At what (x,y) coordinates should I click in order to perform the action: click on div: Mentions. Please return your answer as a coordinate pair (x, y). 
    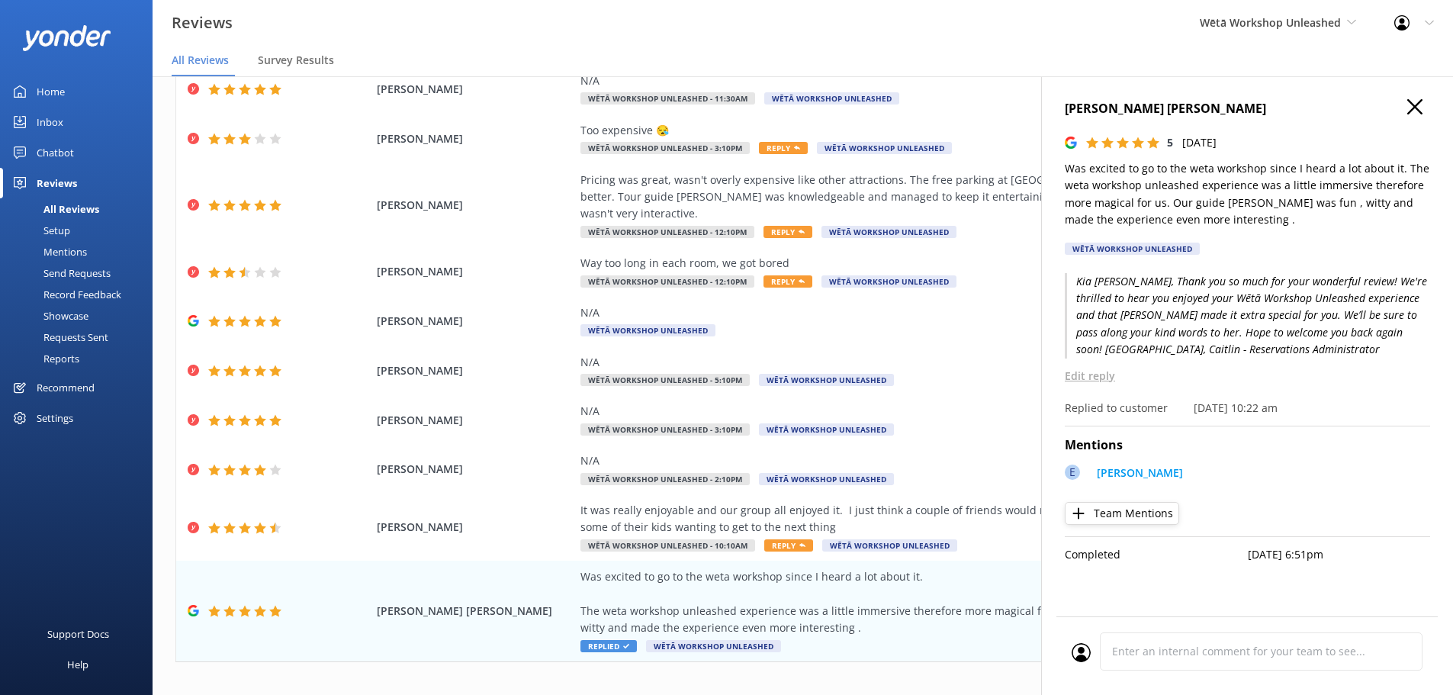
    Looking at the image, I should click on (48, 252).